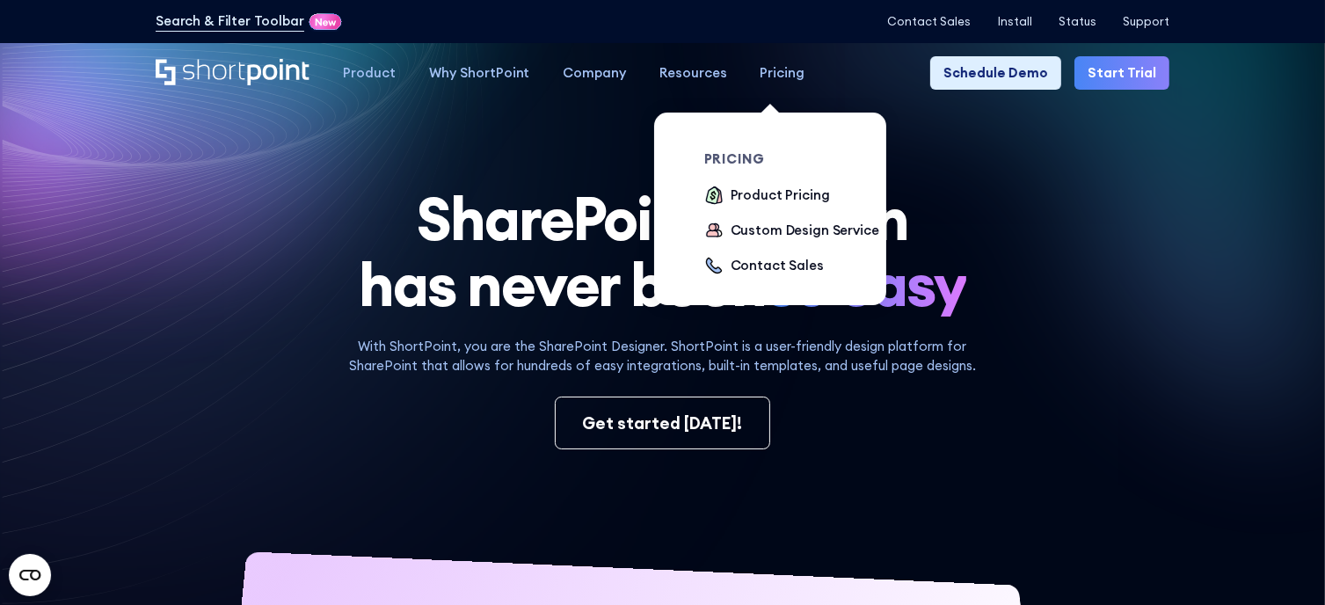 The width and height of the screenshot is (1325, 605). What do you see at coordinates (479, 73) in the screenshot?
I see `a: Why ShortPoint` at bounding box center [479, 73].